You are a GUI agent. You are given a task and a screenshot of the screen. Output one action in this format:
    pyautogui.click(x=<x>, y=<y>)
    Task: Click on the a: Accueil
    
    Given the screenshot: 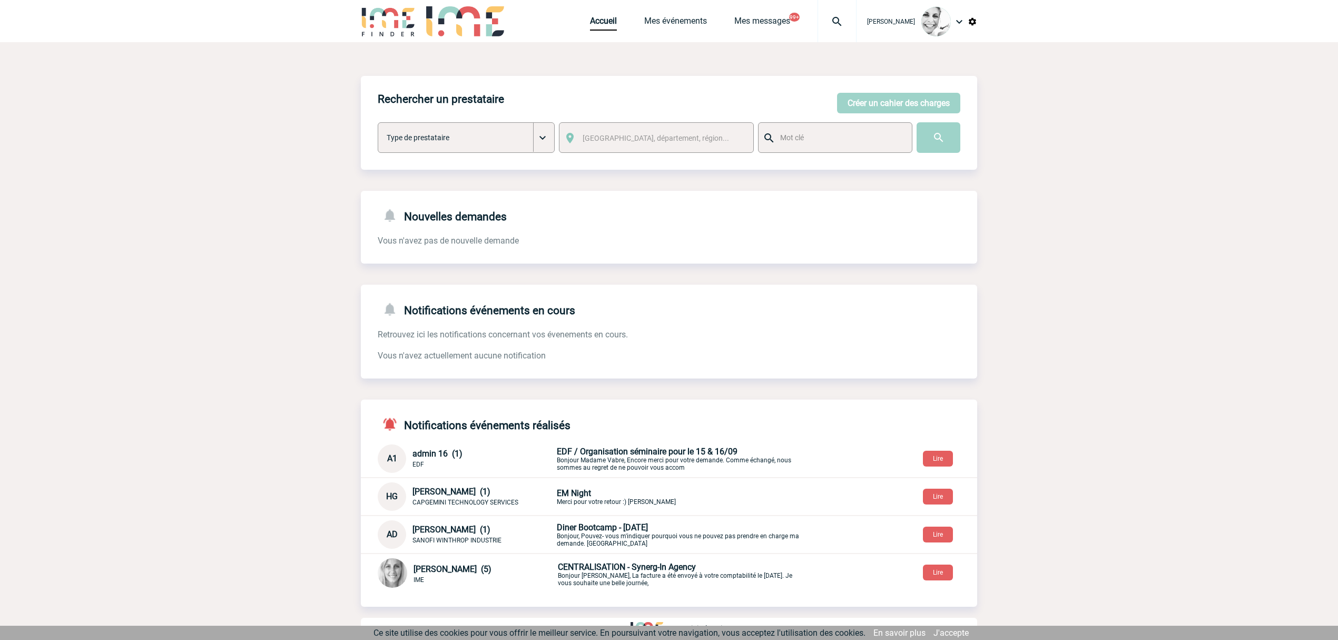 What is the action you would take?
    pyautogui.click(x=603, y=23)
    